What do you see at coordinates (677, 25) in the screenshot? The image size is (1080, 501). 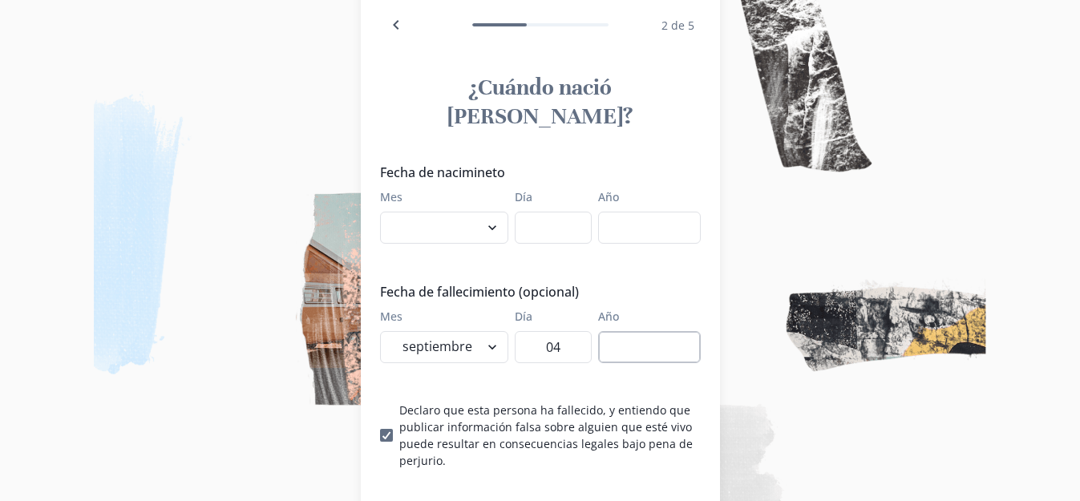 I see `span: 2 de 5` at bounding box center [677, 25].